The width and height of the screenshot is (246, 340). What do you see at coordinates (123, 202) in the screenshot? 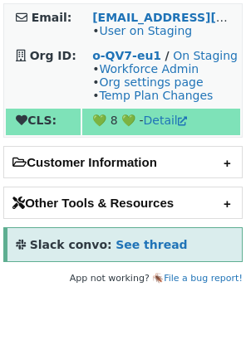
I see `h2: Other Tools & Resources` at bounding box center [123, 202].